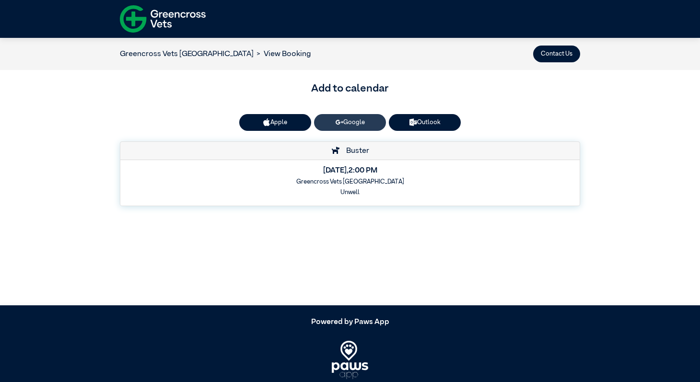 The height and width of the screenshot is (382, 700). I want to click on a: Outlook, so click(425, 122).